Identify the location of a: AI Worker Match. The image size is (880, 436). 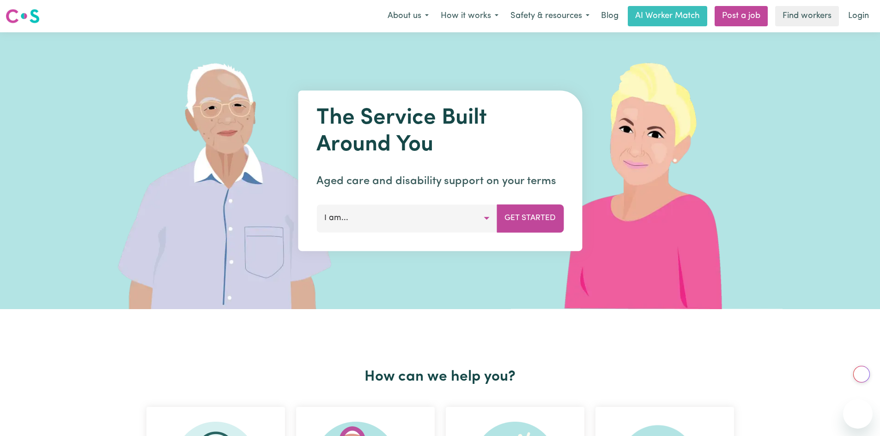
(667, 16).